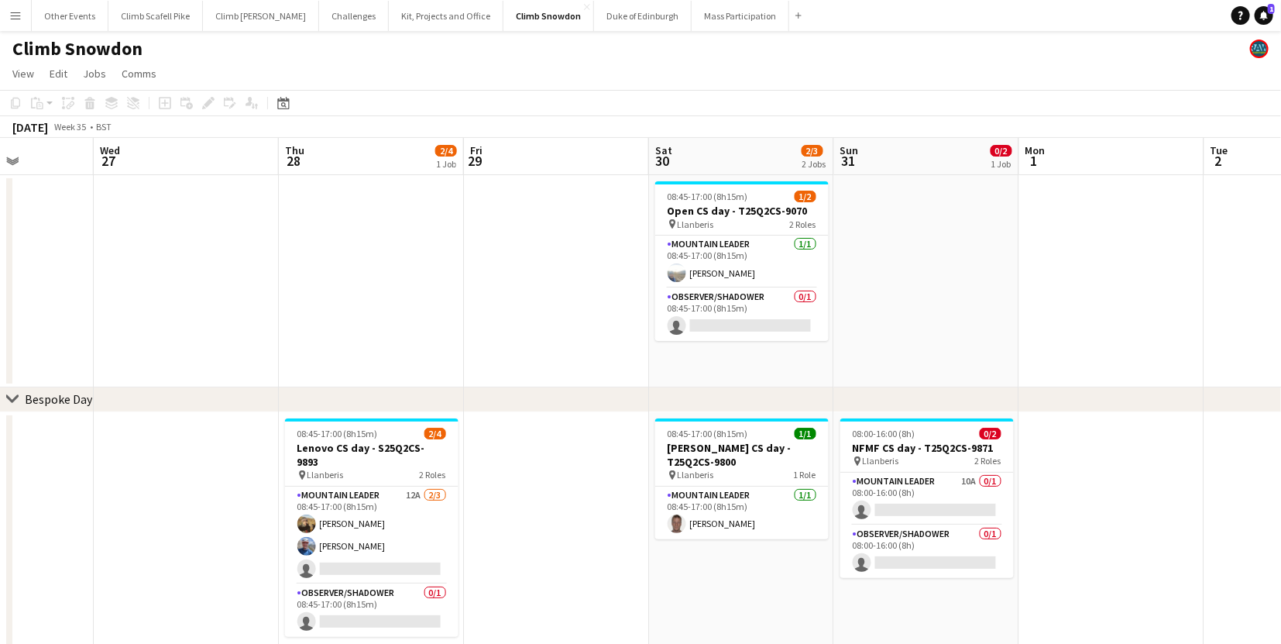 The height and width of the screenshot is (644, 1281). Describe the element at coordinates (139, 74) in the screenshot. I see `span: Comms` at that location.